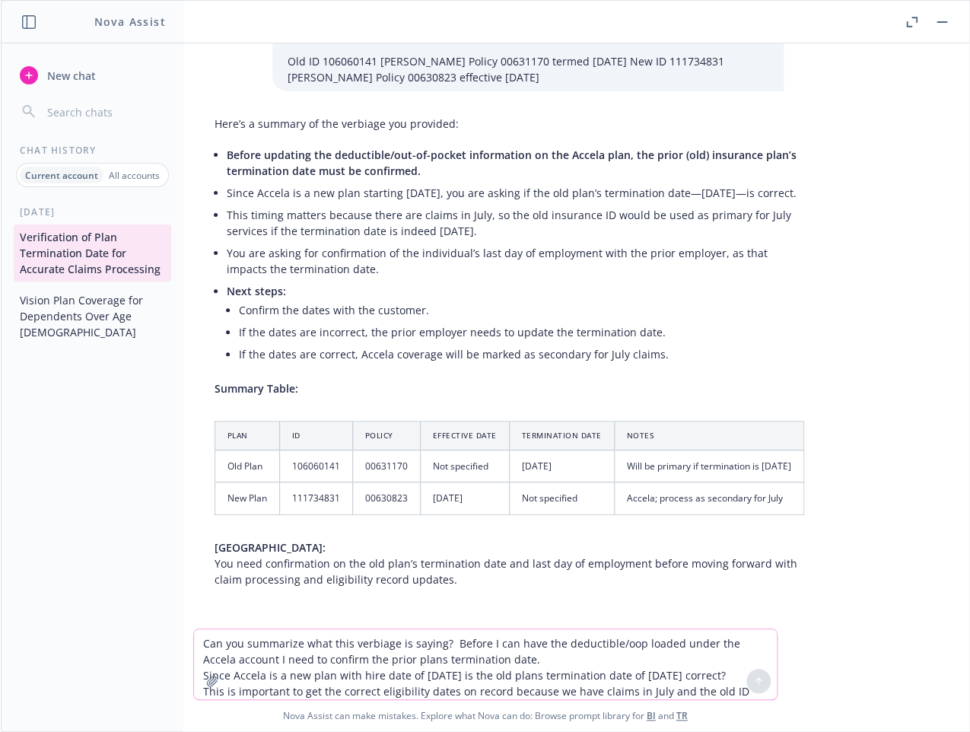  What do you see at coordinates (521, 310) in the screenshot?
I see `li: Confirm the dates with the customer.` at bounding box center [521, 310].